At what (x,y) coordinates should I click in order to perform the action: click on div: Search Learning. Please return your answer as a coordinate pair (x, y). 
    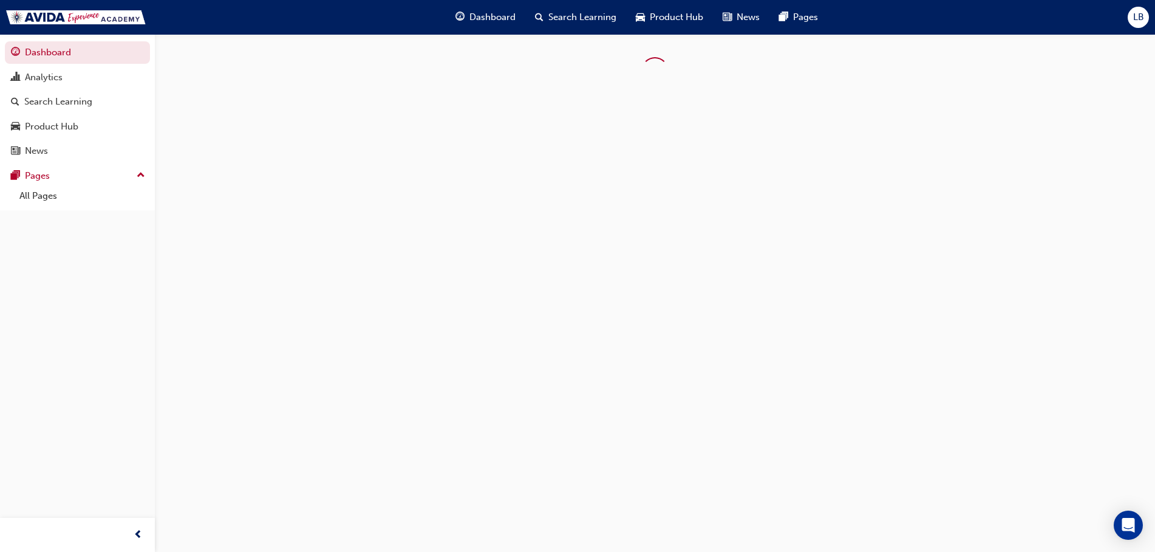
    Looking at the image, I should click on (58, 101).